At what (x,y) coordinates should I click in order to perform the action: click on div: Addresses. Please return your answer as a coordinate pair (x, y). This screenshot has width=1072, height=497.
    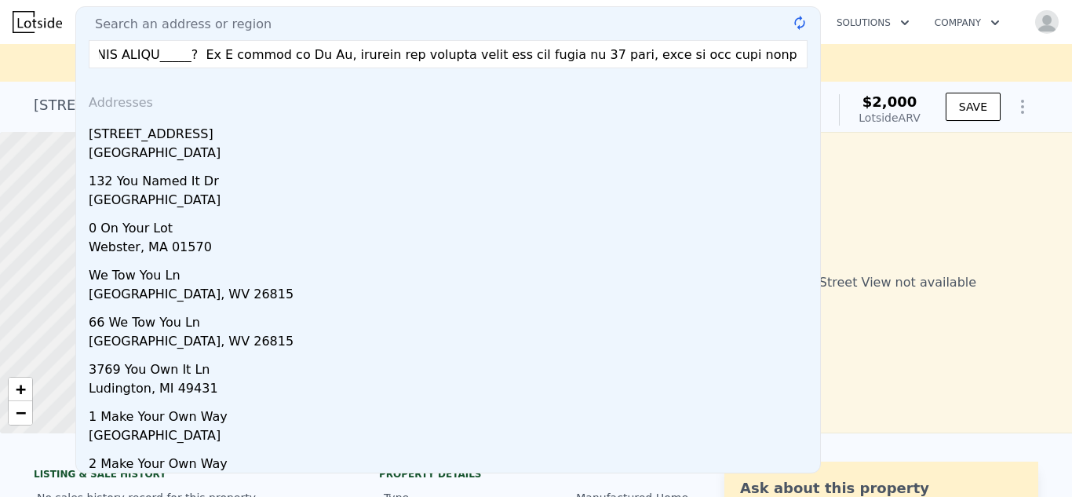
    Looking at the image, I should click on (448, 100).